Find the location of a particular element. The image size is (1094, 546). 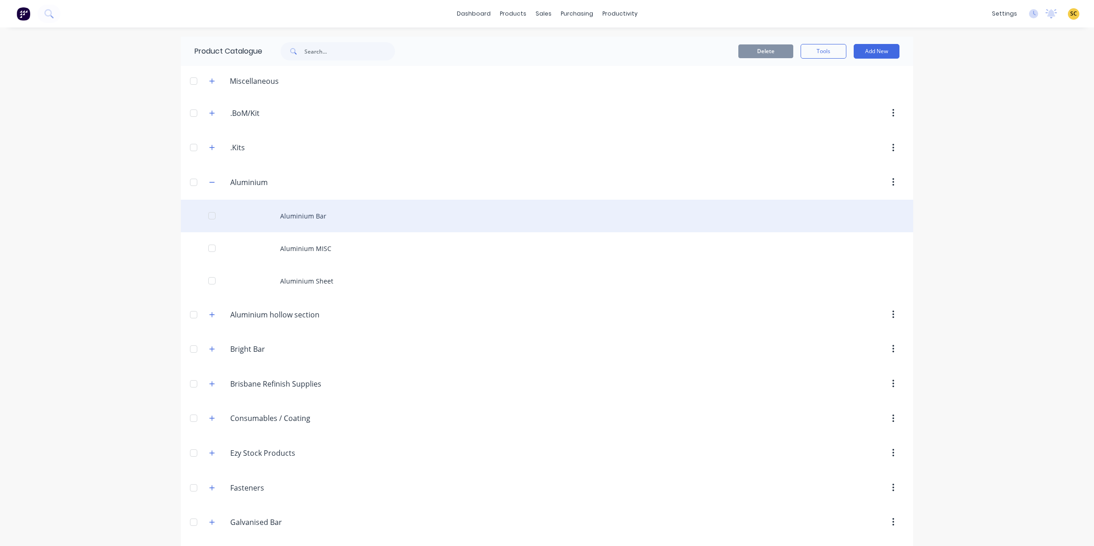

div: productivity is located at coordinates (620, 14).